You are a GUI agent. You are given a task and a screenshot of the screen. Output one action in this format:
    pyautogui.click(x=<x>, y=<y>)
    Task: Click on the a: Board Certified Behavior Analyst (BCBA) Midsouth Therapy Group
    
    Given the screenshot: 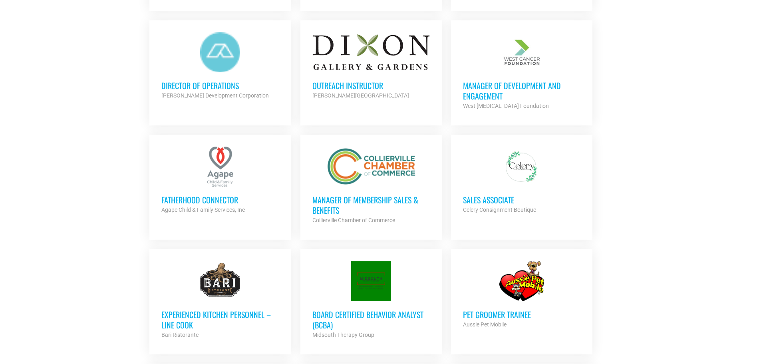 What is the action you would take?
    pyautogui.click(x=371, y=300)
    